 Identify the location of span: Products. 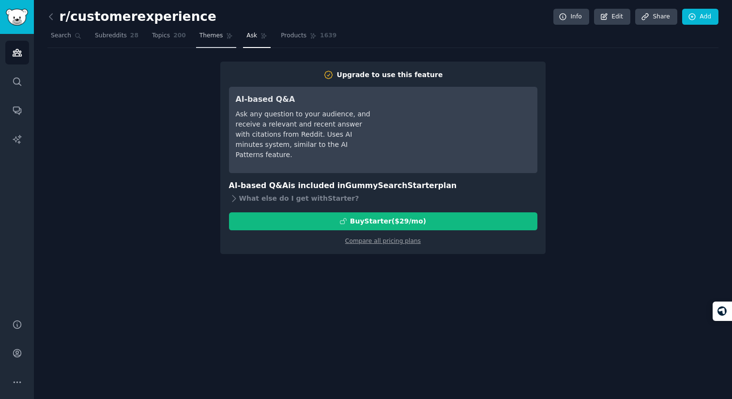
(294, 36).